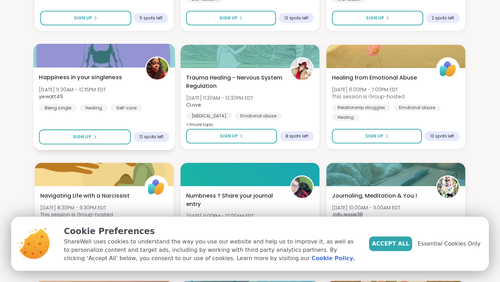 The height and width of the screenshot is (282, 500). I want to click on div: Relationship struggles, so click(361, 108).